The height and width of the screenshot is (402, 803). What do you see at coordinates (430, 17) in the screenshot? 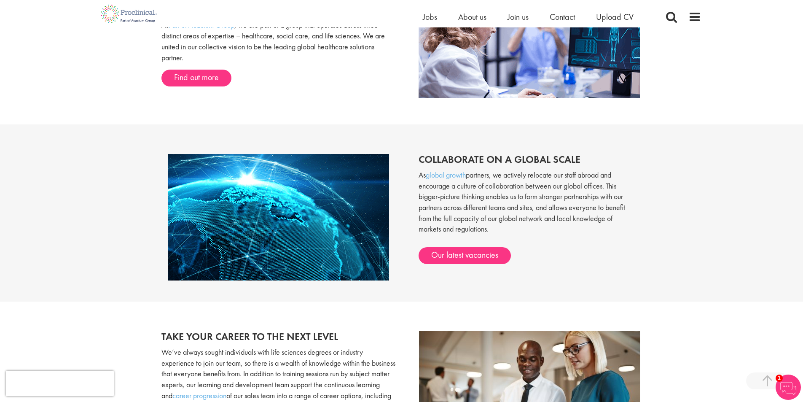
I see `span: Jobs` at bounding box center [430, 17].